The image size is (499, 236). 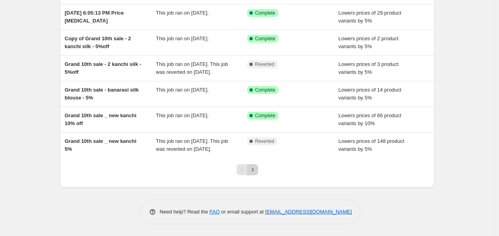 What do you see at coordinates (242, 211) in the screenshot?
I see `span: or email support at` at bounding box center [242, 211].